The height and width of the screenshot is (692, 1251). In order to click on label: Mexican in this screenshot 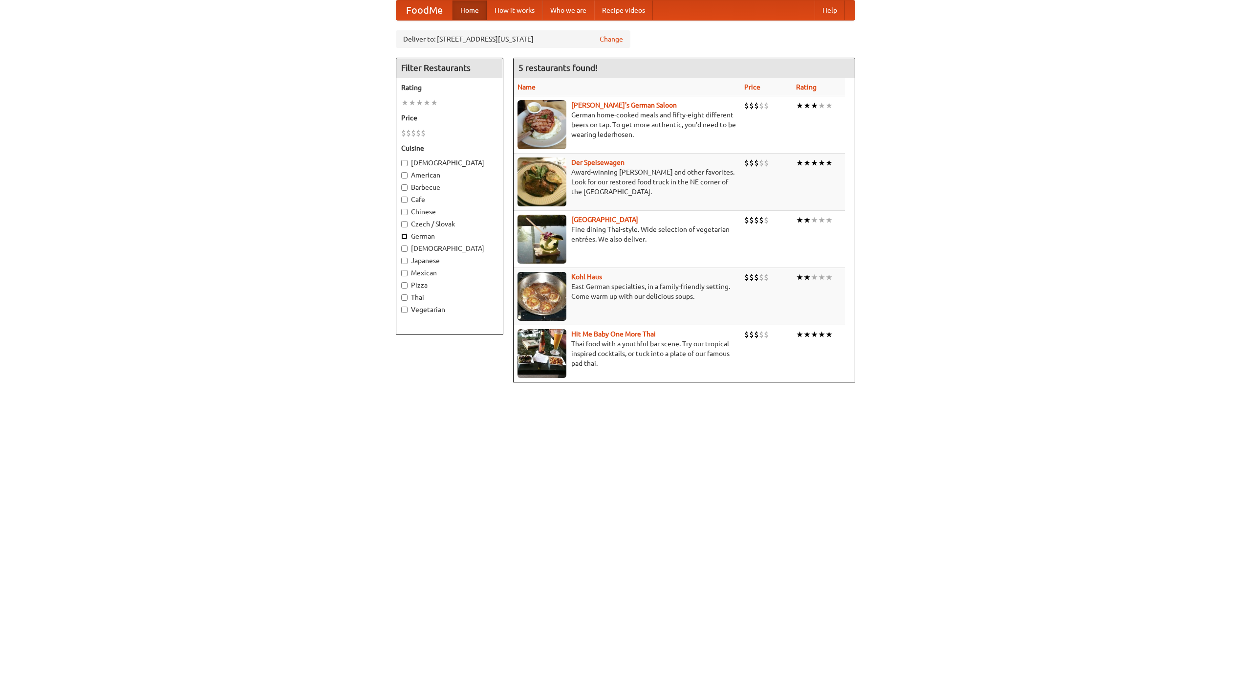, I will do `click(450, 273)`.